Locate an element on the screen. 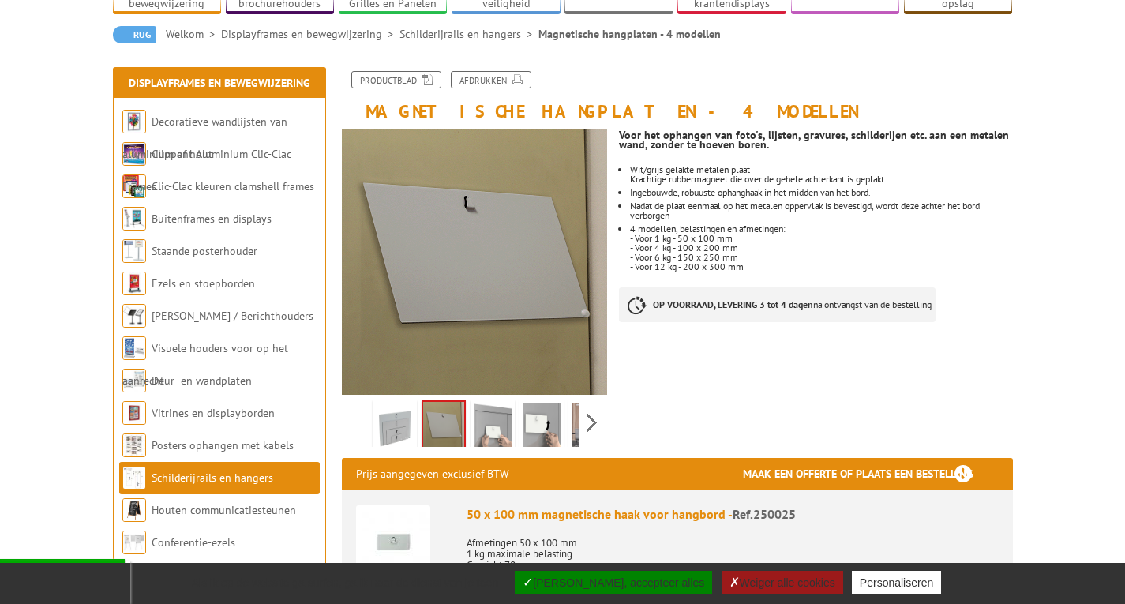 The height and width of the screenshot is (604, 1125). font: na ontvangst van de bestelling is located at coordinates (873, 304).